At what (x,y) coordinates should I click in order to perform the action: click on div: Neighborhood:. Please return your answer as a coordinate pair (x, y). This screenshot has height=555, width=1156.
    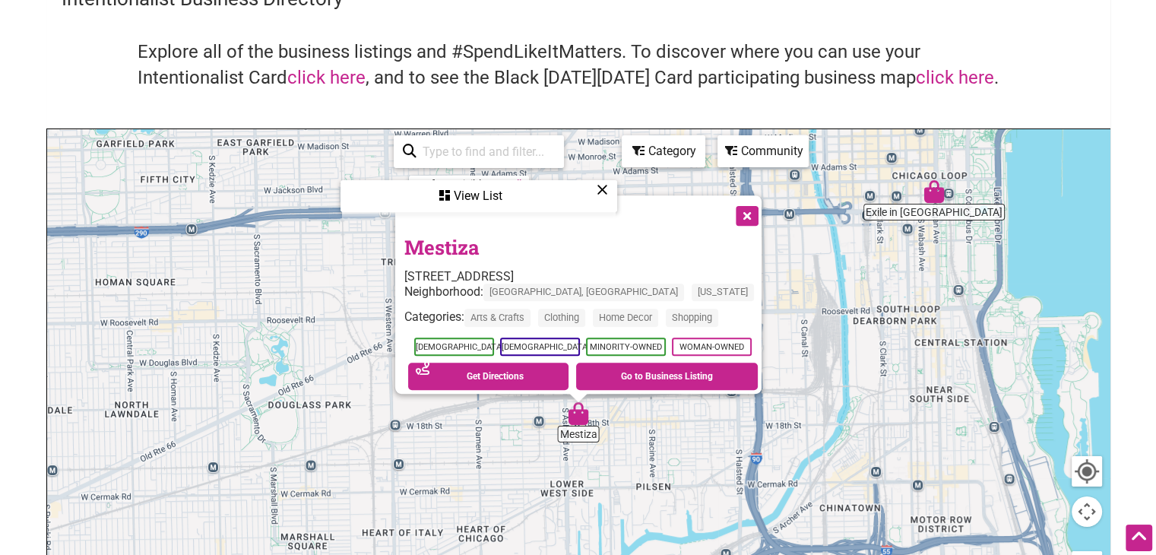
    Looking at the image, I should click on (583, 296).